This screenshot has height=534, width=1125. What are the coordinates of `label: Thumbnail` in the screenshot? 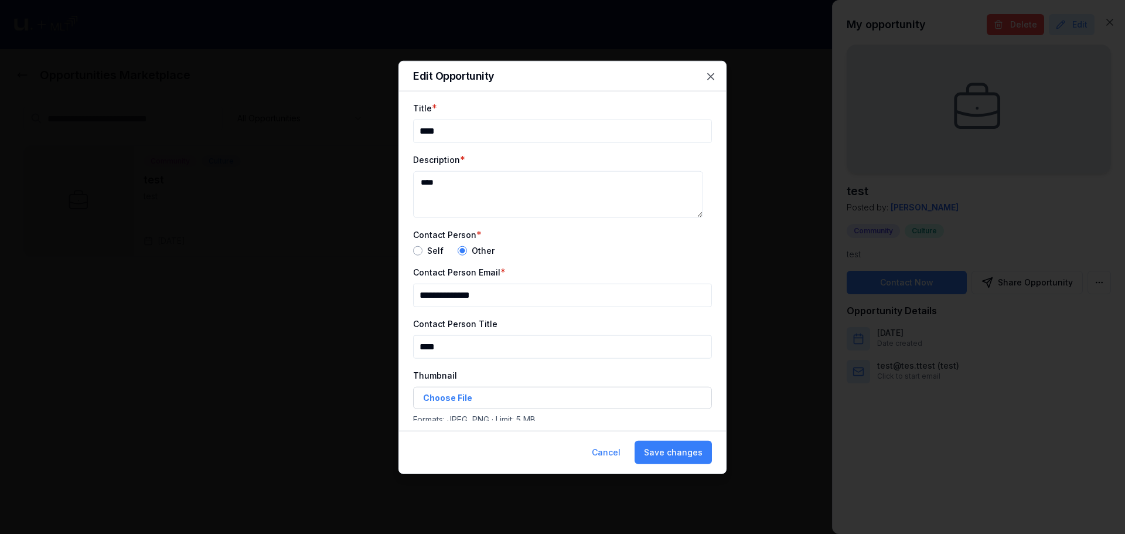 It's located at (435, 375).